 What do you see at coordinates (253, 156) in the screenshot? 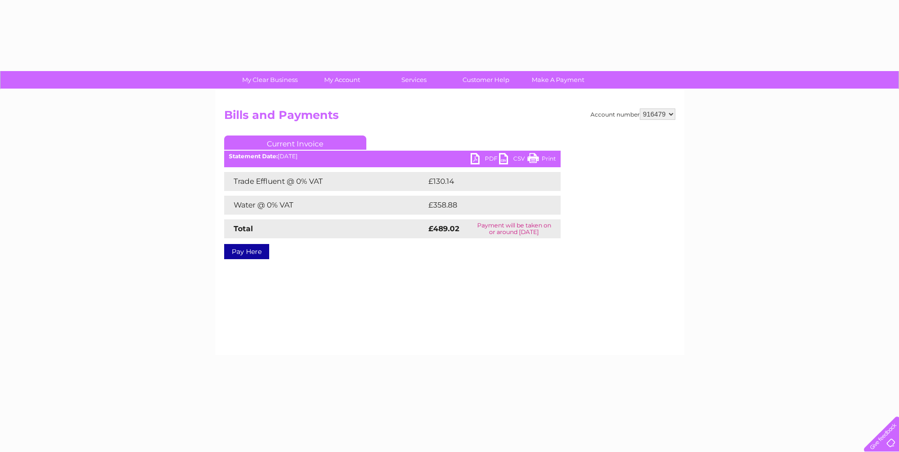
I see `b: Statement Date:` at bounding box center [253, 156].